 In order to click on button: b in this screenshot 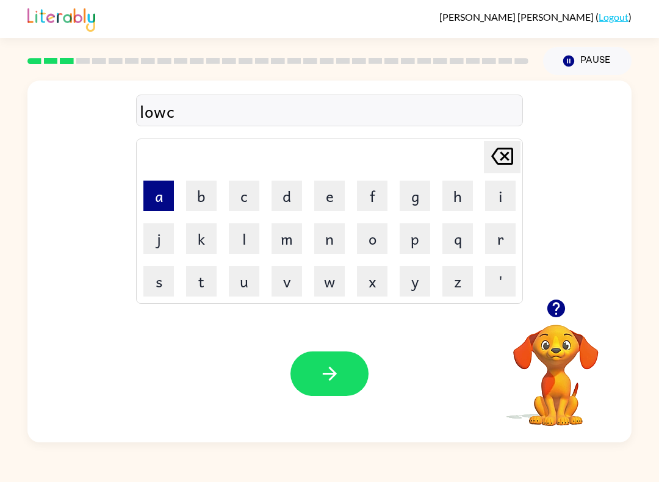, I will do `click(201, 196)`.